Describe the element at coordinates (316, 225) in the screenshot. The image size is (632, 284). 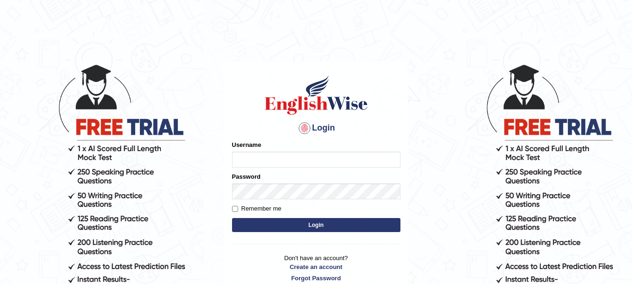
I see `button: Login` at that location.